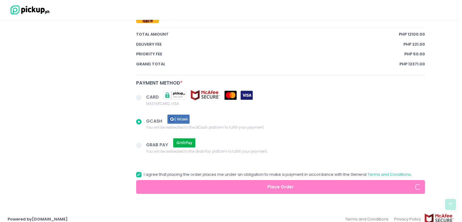  What do you see at coordinates (230, 95) in the screenshot?
I see `img: mastercard` at bounding box center [230, 95].